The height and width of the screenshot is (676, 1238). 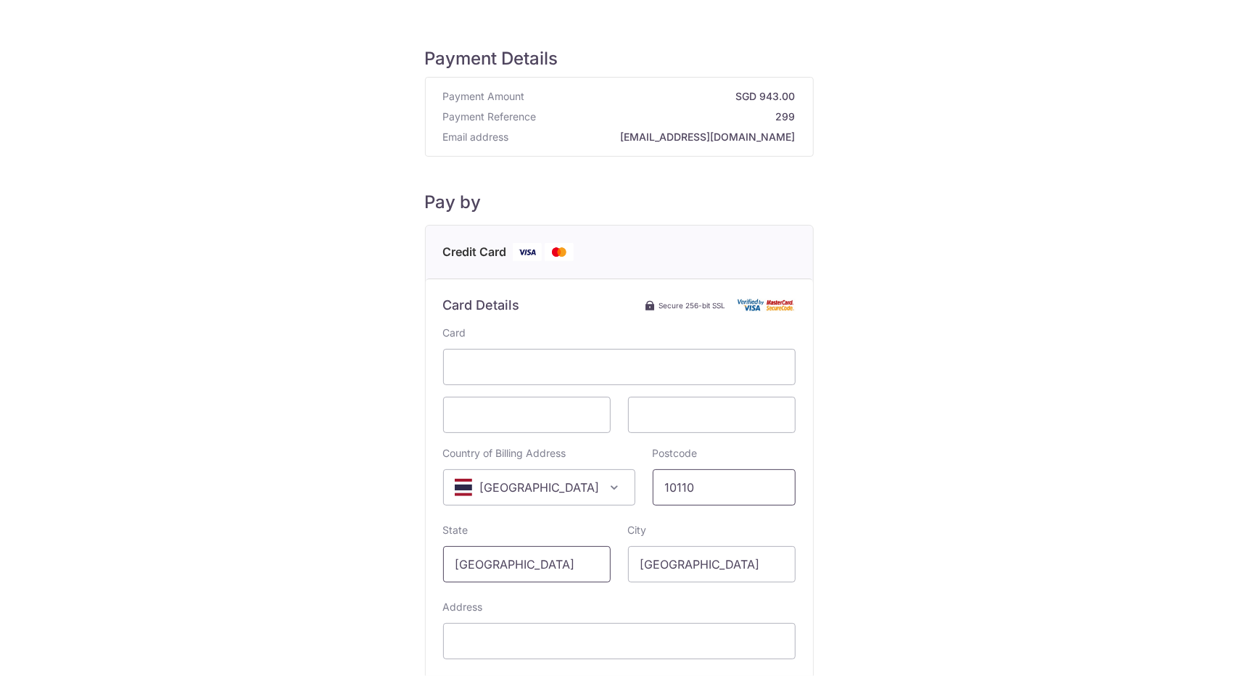 I want to click on label: Address, so click(x=463, y=607).